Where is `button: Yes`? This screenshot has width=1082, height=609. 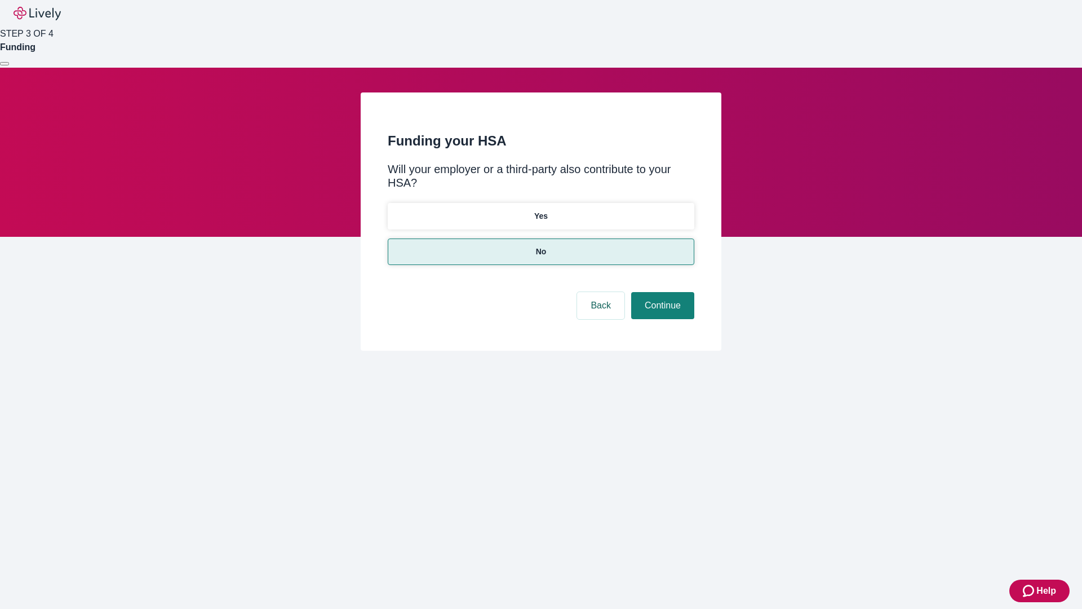 button: Yes is located at coordinates (541, 216).